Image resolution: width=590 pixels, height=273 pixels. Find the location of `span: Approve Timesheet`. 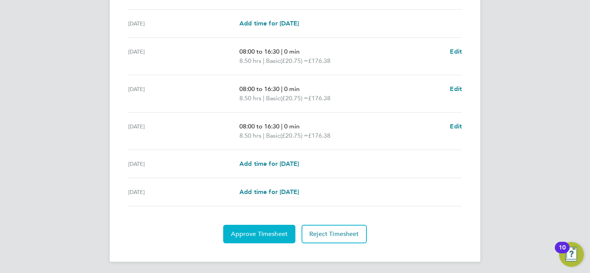

span: Approve Timesheet is located at coordinates (259, 234).